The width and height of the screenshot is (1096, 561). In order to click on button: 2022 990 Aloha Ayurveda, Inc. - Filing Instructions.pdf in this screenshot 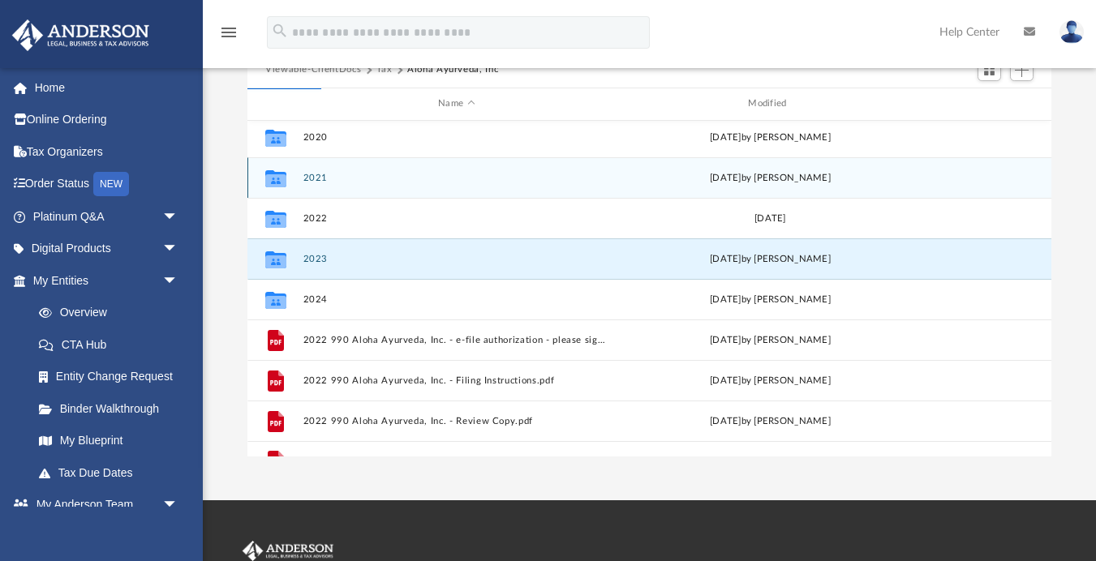, I will do `click(457, 380)`.